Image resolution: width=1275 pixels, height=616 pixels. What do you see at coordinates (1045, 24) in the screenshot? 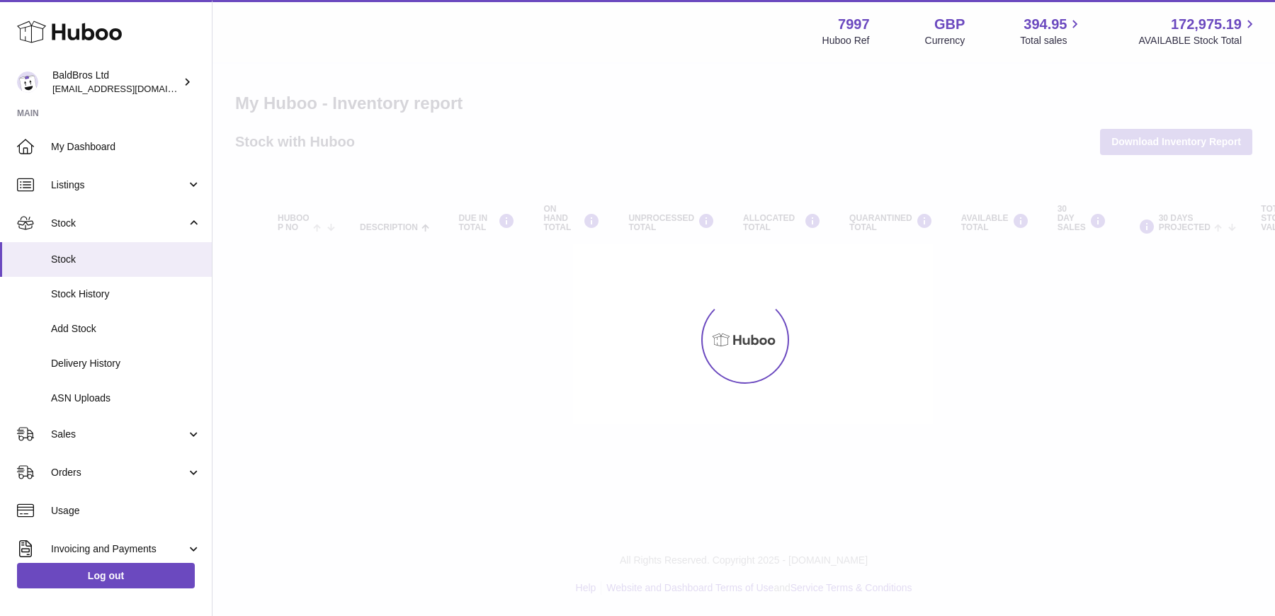
I see `span: 394.95` at bounding box center [1045, 24].